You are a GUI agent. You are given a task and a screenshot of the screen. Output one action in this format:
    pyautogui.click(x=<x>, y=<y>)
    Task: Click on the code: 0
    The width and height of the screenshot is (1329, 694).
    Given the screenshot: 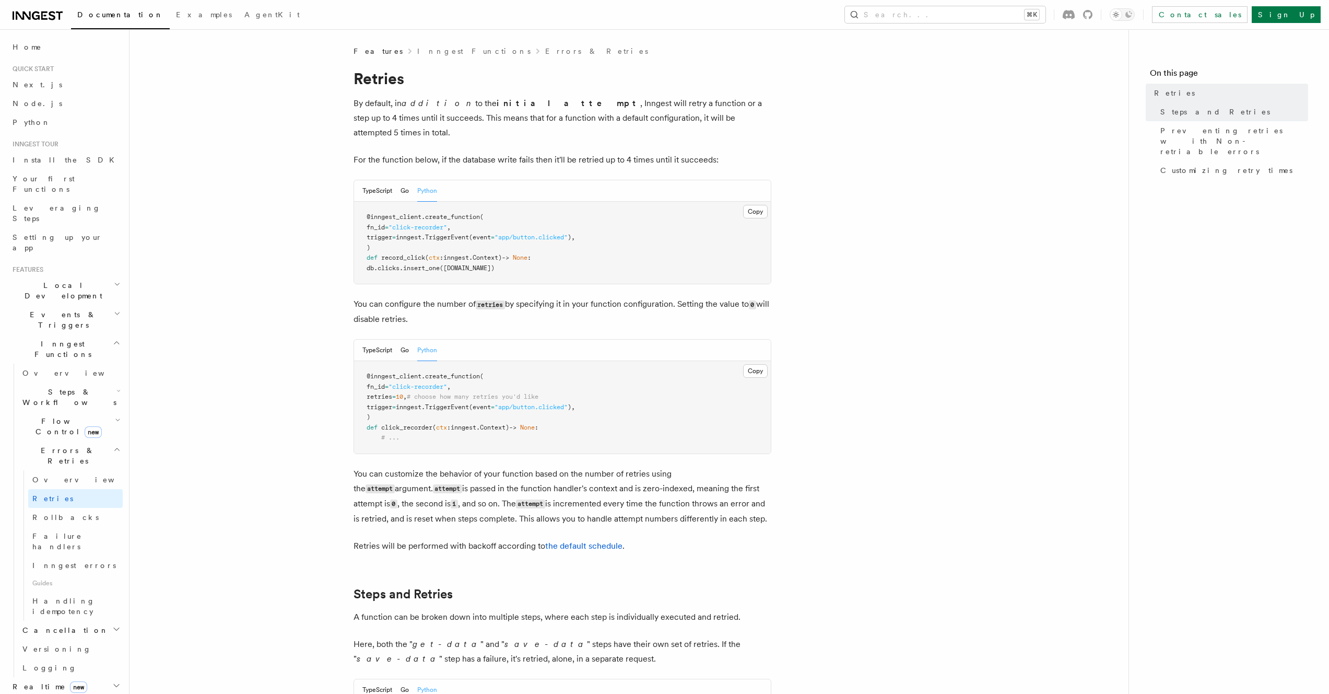 What is the action you would take?
    pyautogui.click(x=753, y=305)
    